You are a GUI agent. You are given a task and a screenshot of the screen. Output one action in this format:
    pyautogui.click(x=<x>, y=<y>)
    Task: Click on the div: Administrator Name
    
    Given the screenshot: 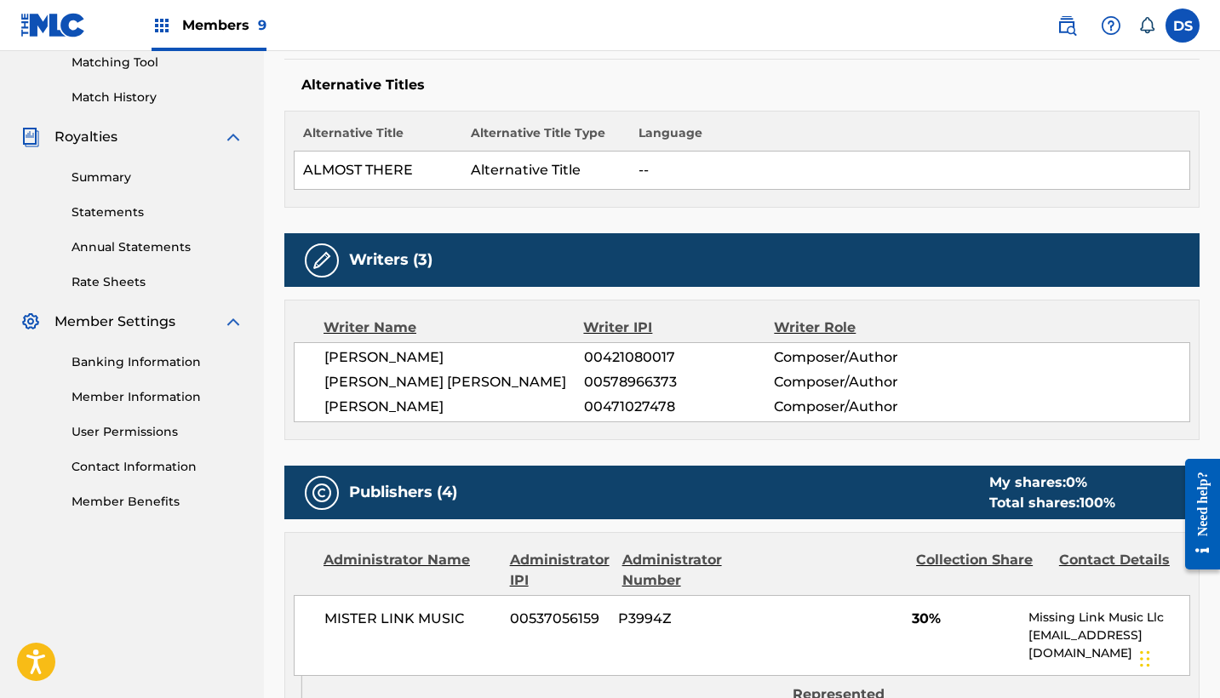 What is the action you would take?
    pyautogui.click(x=410, y=570)
    